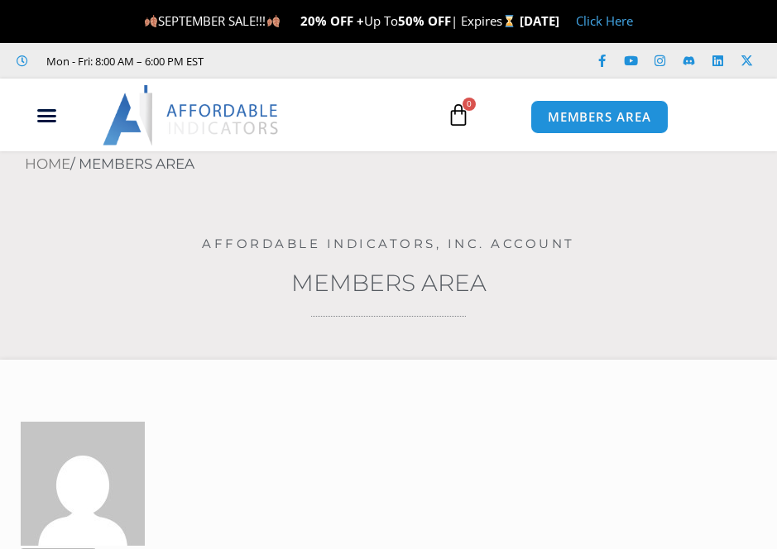  Describe the element at coordinates (599, 117) in the screenshot. I see `a: MEMBERS AREA` at that location.